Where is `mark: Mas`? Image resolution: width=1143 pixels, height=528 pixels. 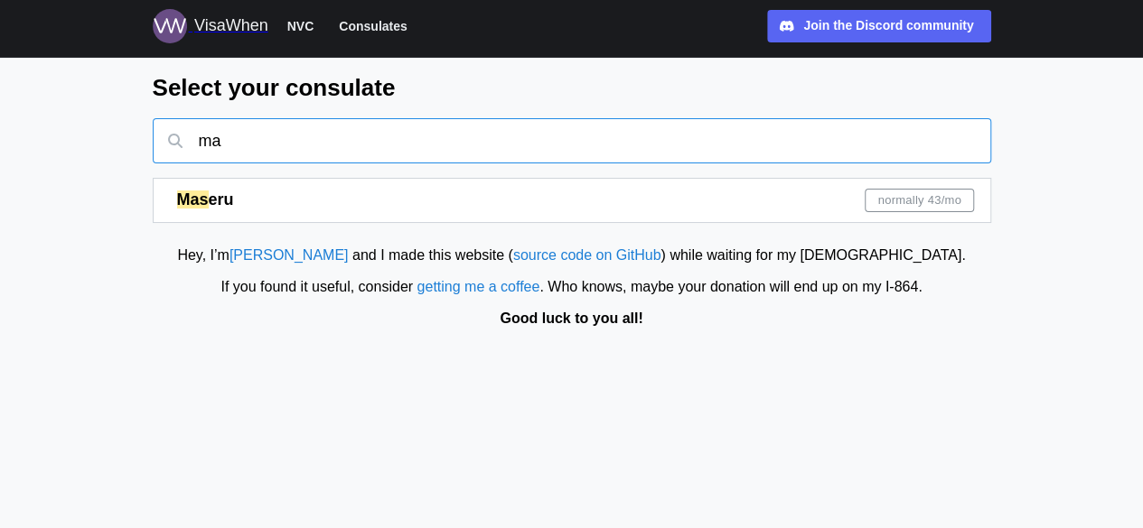 mark: Mas is located at coordinates (192, 200).